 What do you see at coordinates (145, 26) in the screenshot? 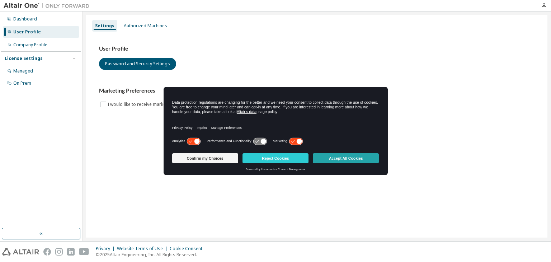
I see `div: Authorized Machines` at bounding box center [145, 26].